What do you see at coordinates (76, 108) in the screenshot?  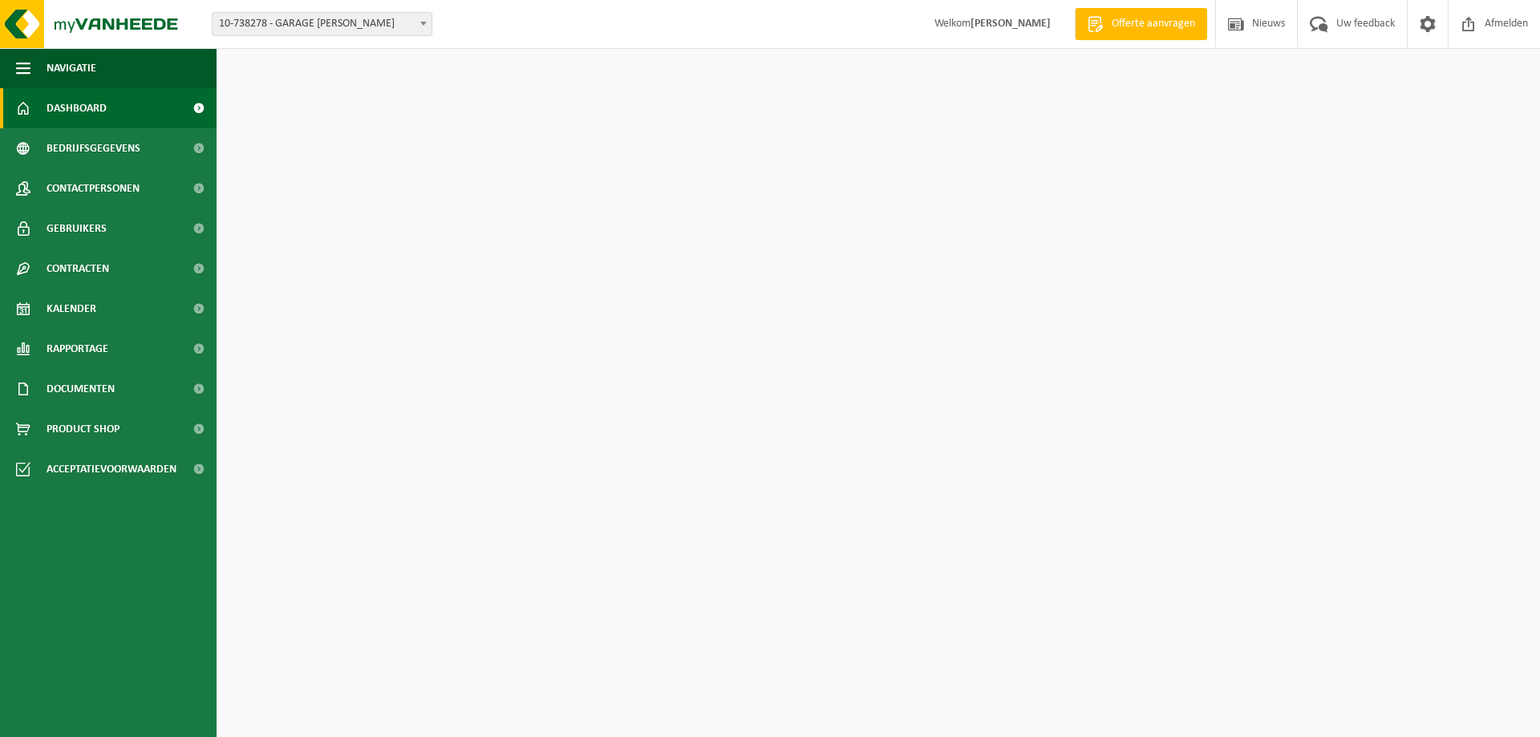 I see `span: Dashboard` at bounding box center [76, 108].